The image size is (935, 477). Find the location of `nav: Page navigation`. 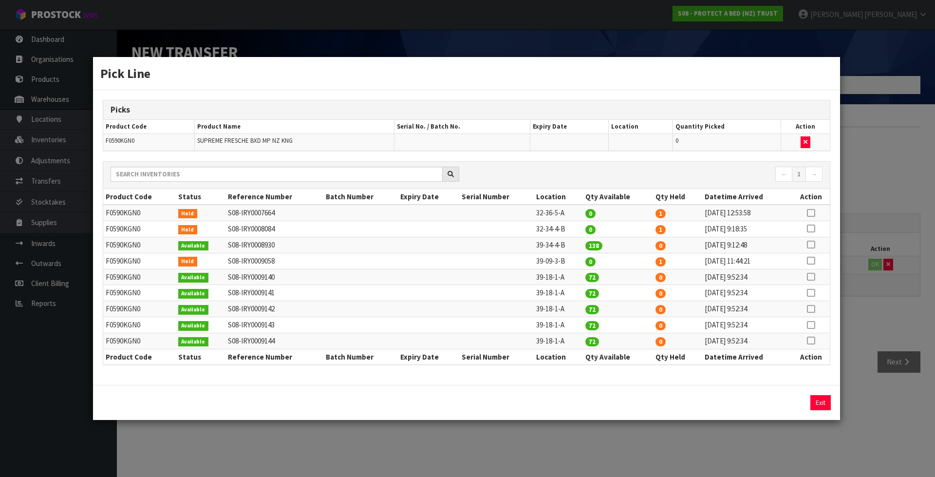

nav: Page navigation is located at coordinates (648, 175).